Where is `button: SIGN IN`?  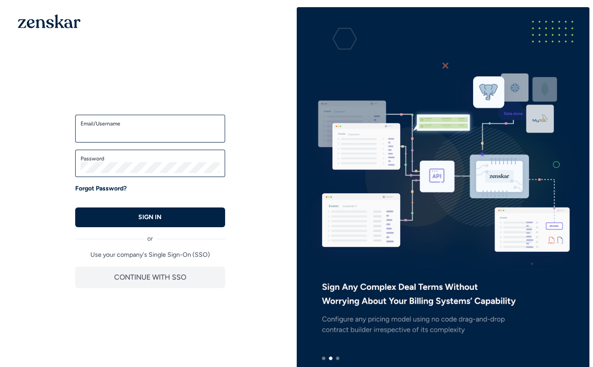
button: SIGN IN is located at coordinates (150, 217).